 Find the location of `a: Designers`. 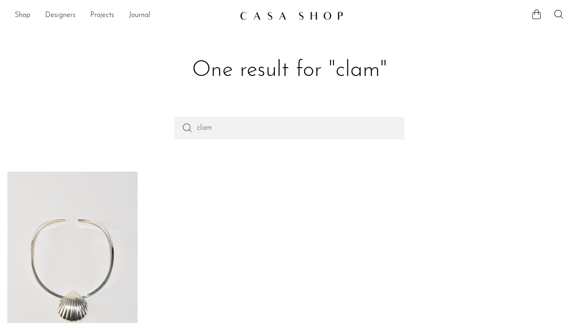

a: Designers is located at coordinates (60, 16).